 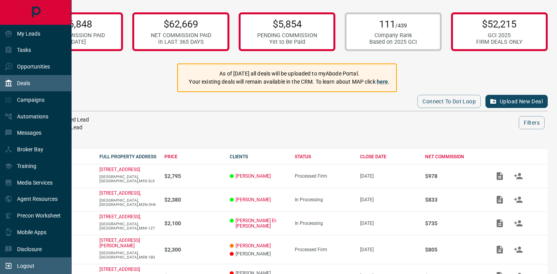 I want to click on button: Upload New Deal, so click(x=517, y=101).